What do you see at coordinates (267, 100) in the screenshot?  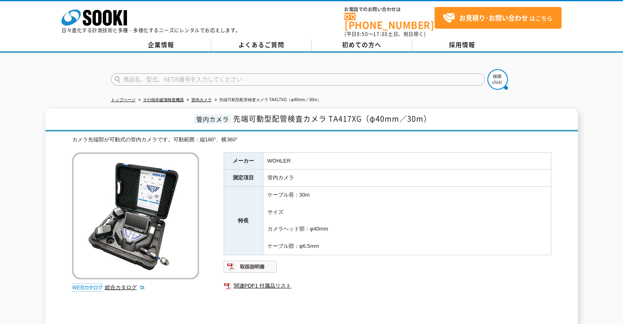 I see `li: 先端可動型配管検査カメラ TA417XG（φ40mm／30m）` at bounding box center [267, 100].